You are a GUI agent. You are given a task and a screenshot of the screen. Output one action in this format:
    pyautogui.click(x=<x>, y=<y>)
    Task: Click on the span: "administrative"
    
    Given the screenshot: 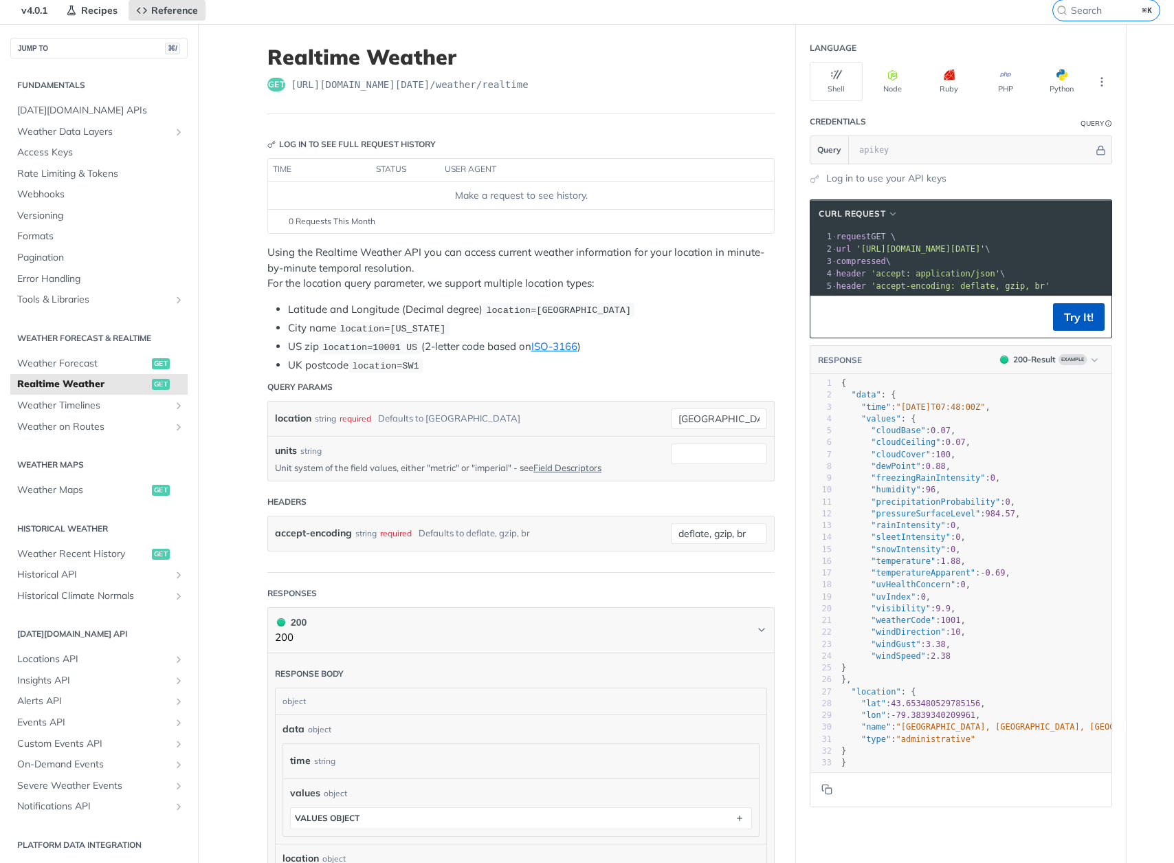 What is the action you would take?
    pyautogui.click(x=936, y=739)
    